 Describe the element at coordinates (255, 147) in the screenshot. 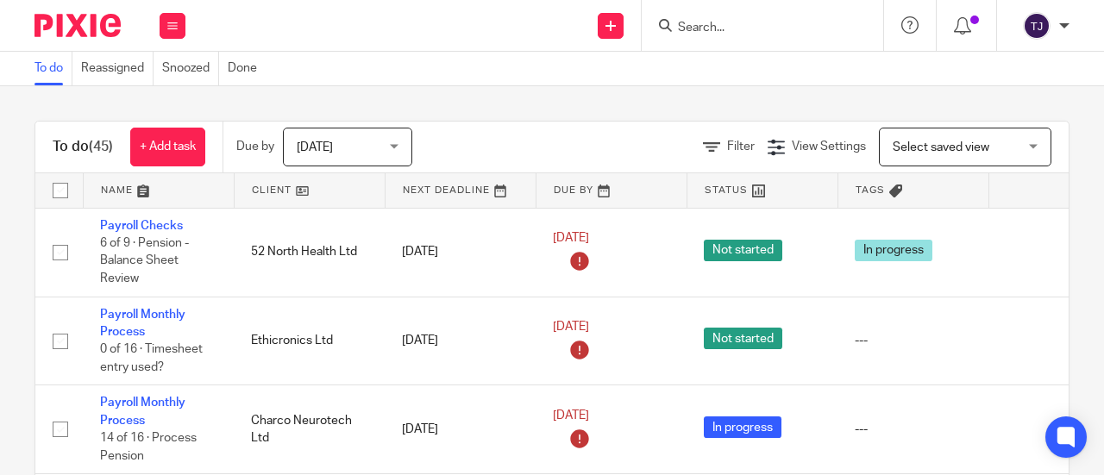

I see `p: Due by` at that location.